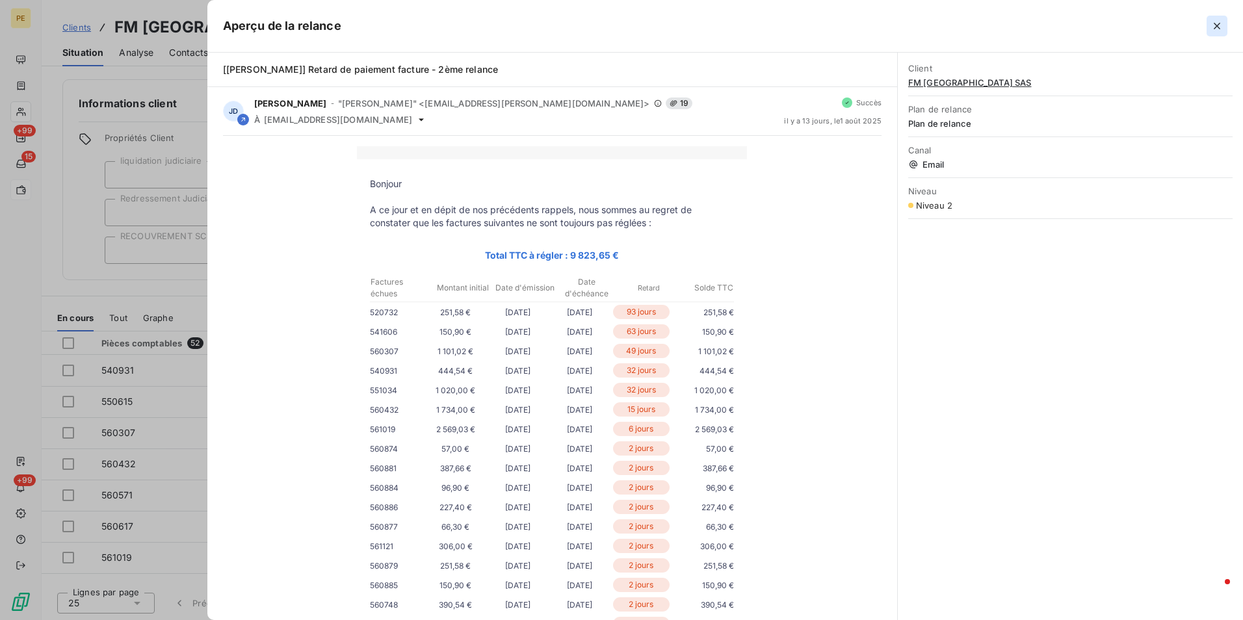  What do you see at coordinates (397, 488) in the screenshot?
I see `p: 560884` at bounding box center [397, 488].